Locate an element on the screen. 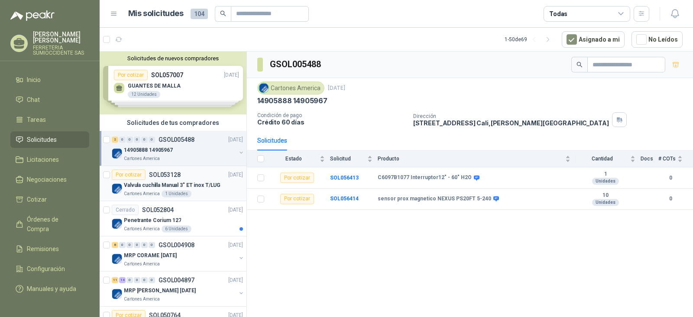 This screenshot has height=317, width=693. div: 1 - 50 de 69 is located at coordinates (530, 39).